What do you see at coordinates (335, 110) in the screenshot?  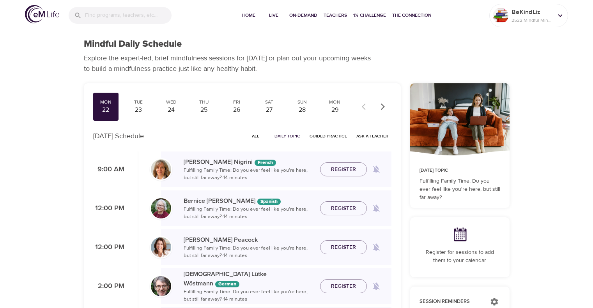 I see `div: 29` at bounding box center [335, 110].